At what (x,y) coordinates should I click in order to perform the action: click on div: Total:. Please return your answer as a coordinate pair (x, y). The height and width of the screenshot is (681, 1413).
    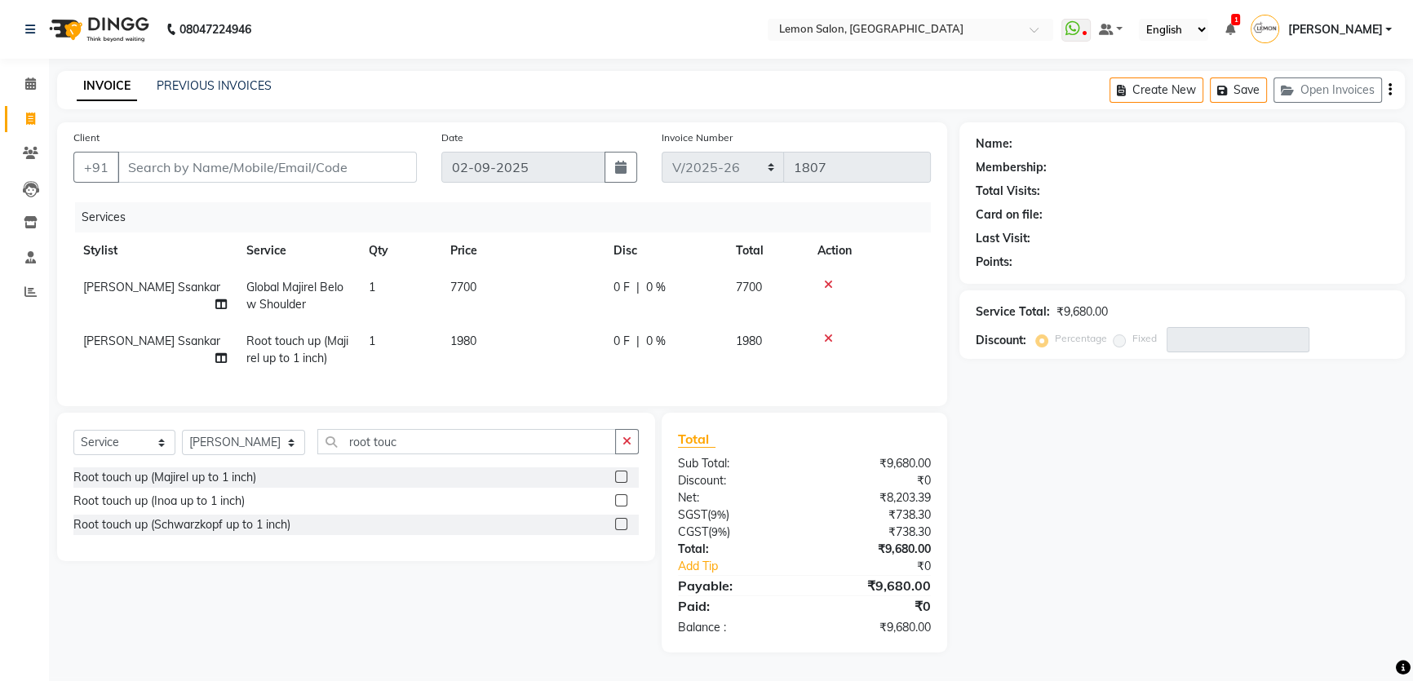
    Looking at the image, I should click on (735, 549).